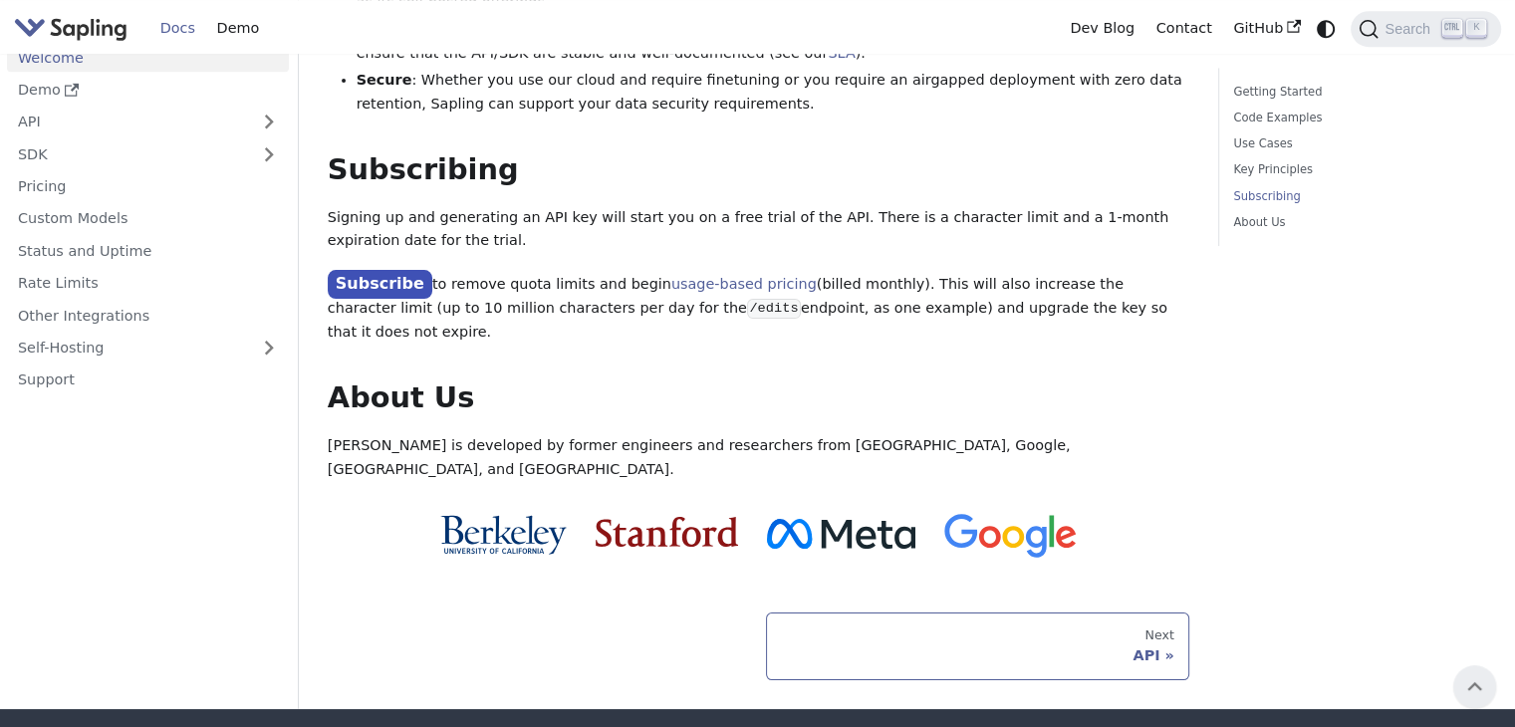 This screenshot has height=727, width=1515. Describe the element at coordinates (1326, 28) in the screenshot. I see `button: Switch between dark and light mode (currently system mode)` at that location.